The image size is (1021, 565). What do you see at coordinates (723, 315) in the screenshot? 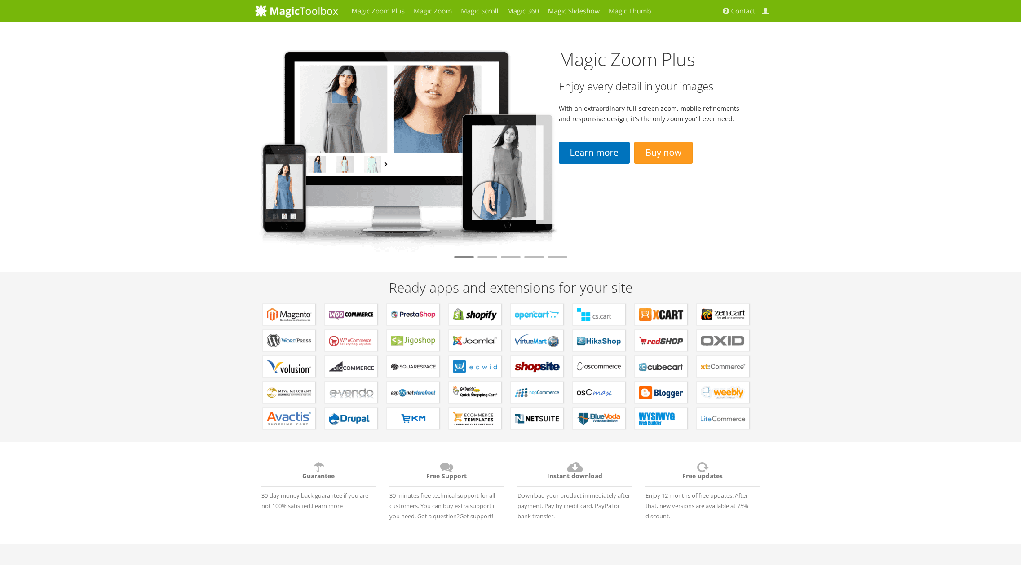
I see `a: Plugins for Zen Cart` at bounding box center [723, 315].